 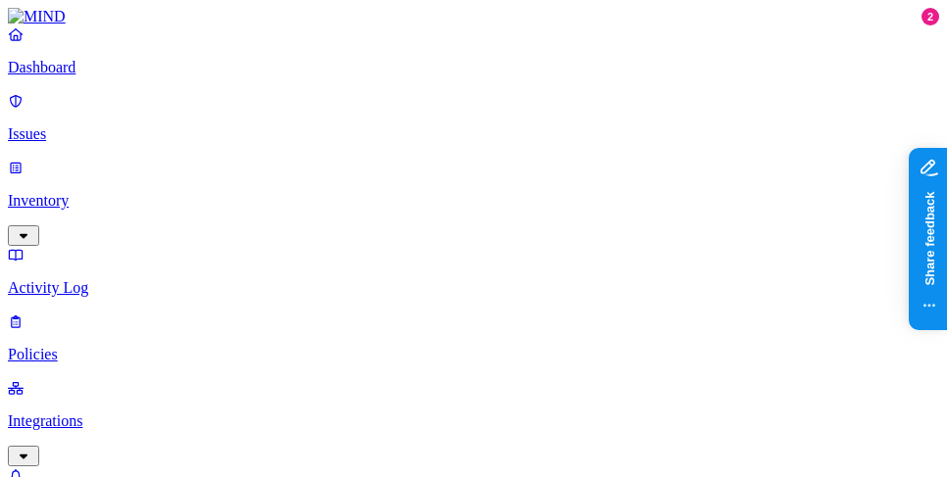 I want to click on img: MIND, so click(x=36, y=17).